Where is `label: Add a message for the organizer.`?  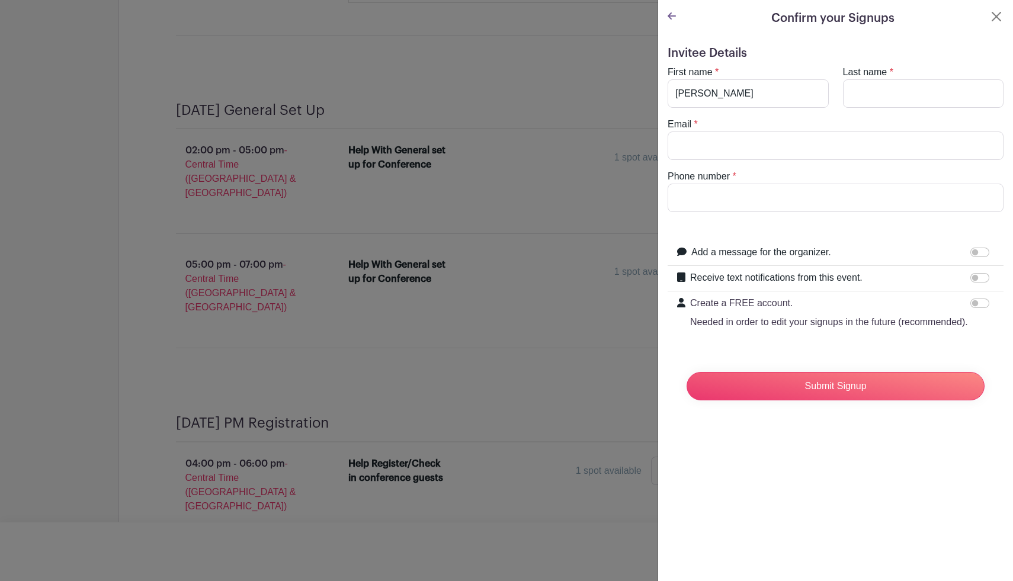 label: Add a message for the organizer. is located at coordinates (761, 252).